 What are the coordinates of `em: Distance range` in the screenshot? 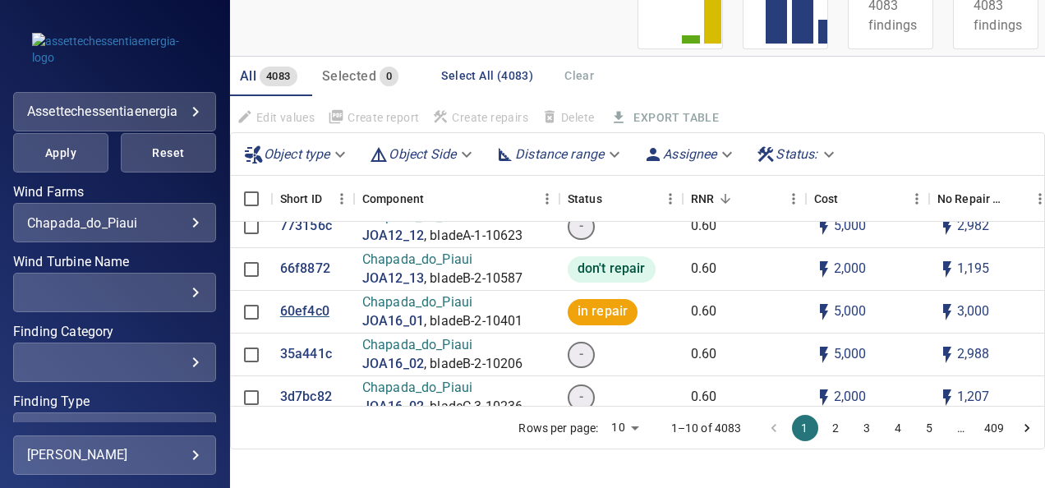 It's located at (560, 154).